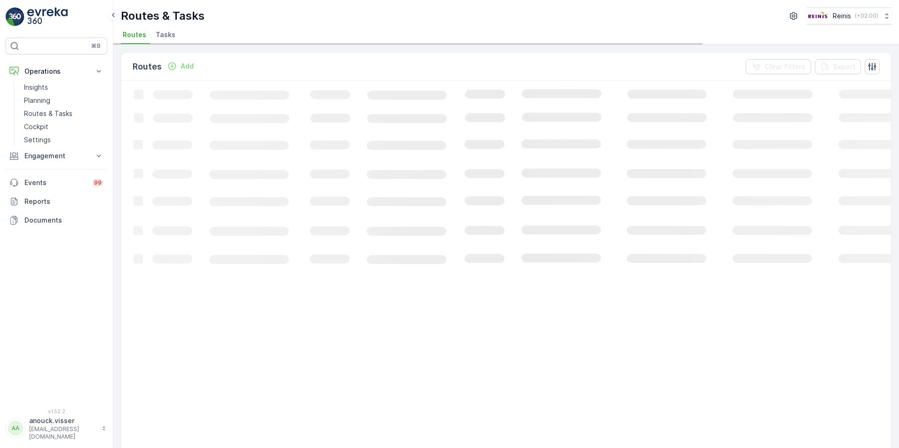 The height and width of the screenshot is (448, 899). What do you see at coordinates (778, 67) in the screenshot?
I see `button: Clear Filters` at bounding box center [778, 67].